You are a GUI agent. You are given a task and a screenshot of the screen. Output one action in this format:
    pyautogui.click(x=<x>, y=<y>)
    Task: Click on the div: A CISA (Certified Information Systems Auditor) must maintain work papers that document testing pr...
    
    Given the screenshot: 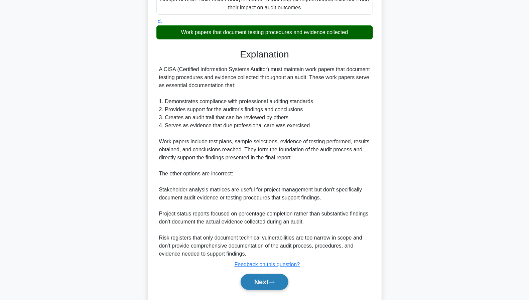 What is the action you would take?
    pyautogui.click(x=265, y=162)
    